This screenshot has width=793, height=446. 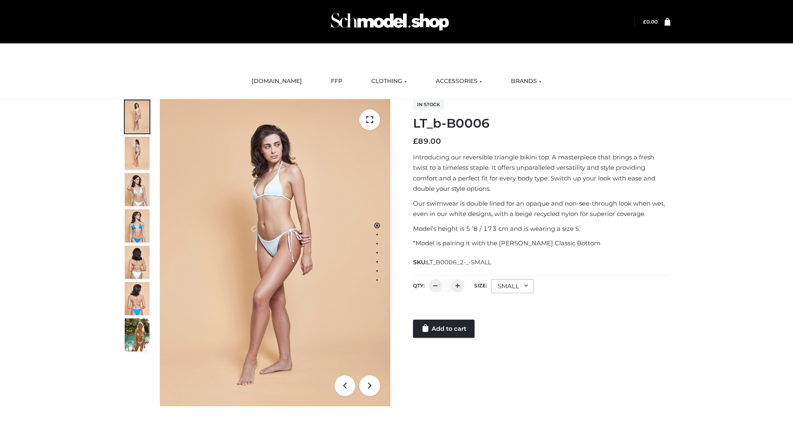 I want to click on img: ArielClassicBikiniTop_CloudNine_AzureSky_OW114ECO_7-scaled.jpg, so click(x=137, y=262).